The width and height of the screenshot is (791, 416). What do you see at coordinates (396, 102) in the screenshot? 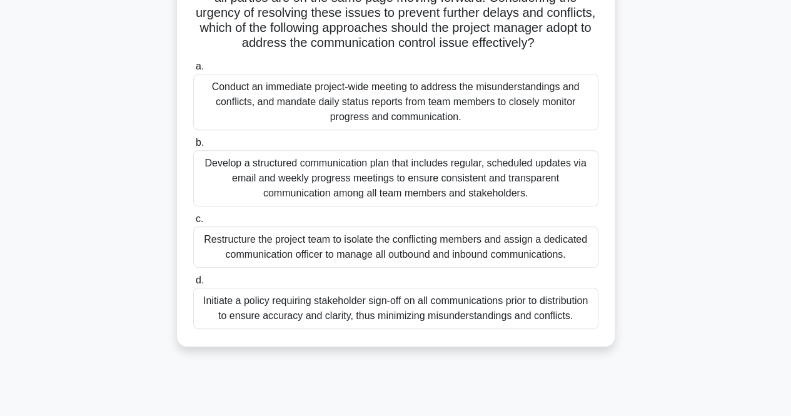
I see `div: Conduct an immediate project-wide meeting to address the misunderstandings and conflicts, and man...` at bounding box center [396, 102].